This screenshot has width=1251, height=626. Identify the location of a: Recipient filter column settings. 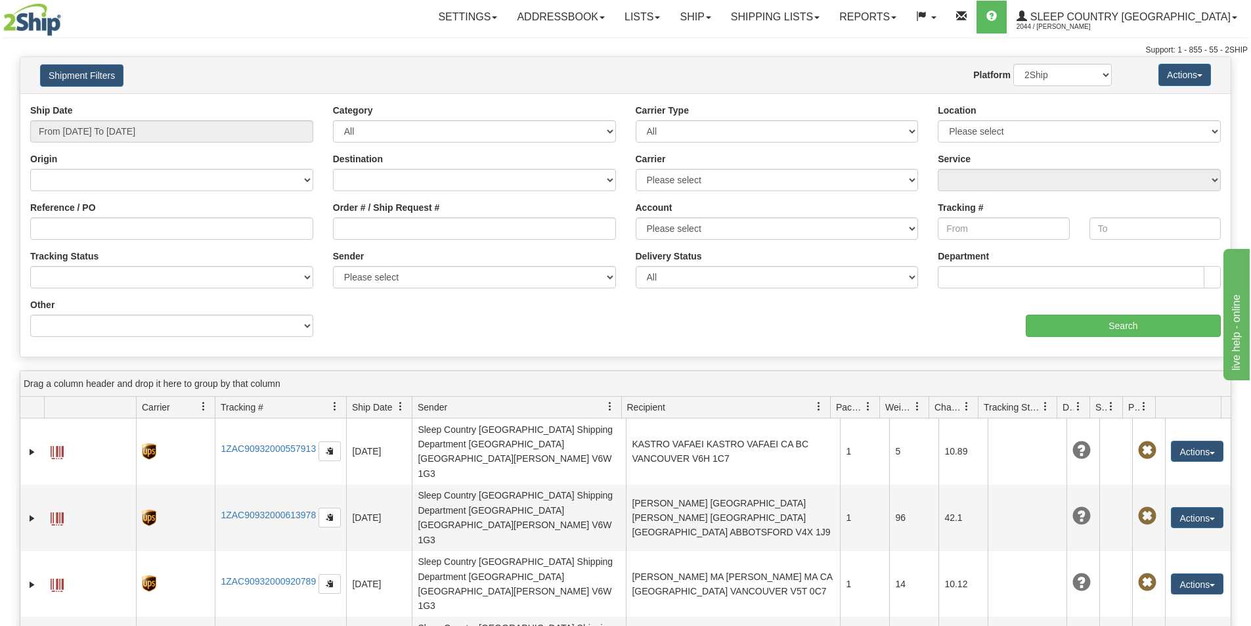
(819, 406).